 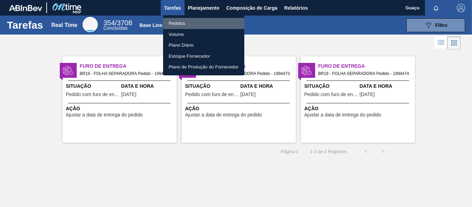 I want to click on a: Pedidos, so click(x=204, y=24).